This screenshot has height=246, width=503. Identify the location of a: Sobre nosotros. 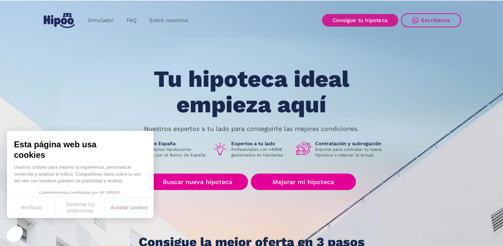
(169, 20).